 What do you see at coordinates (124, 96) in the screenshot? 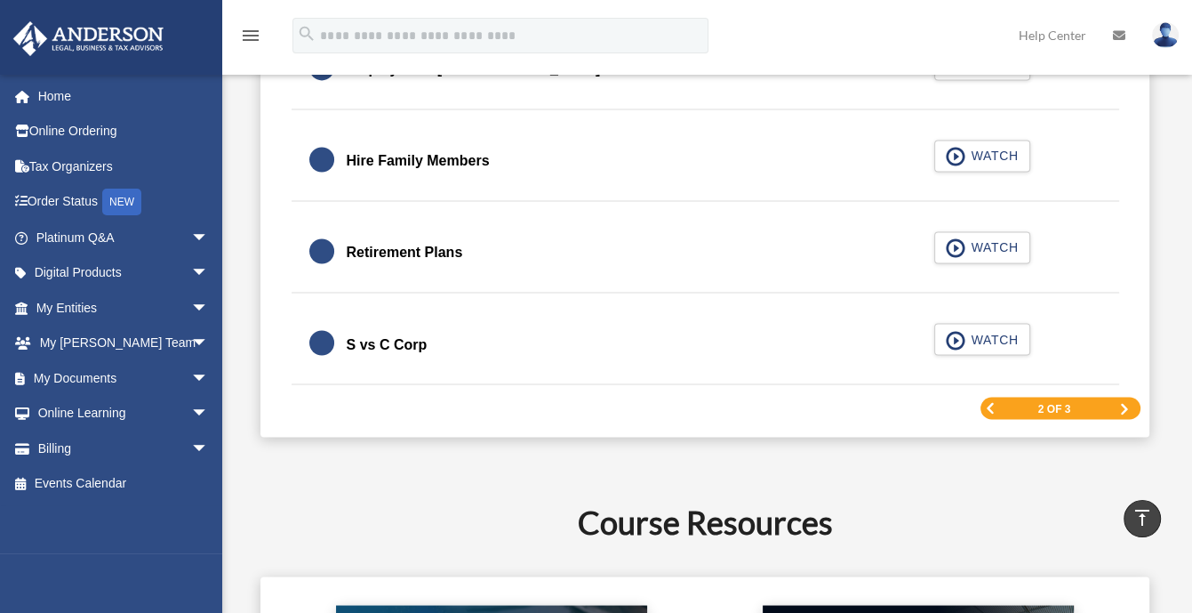
I see `a: Home` at bounding box center [124, 96].